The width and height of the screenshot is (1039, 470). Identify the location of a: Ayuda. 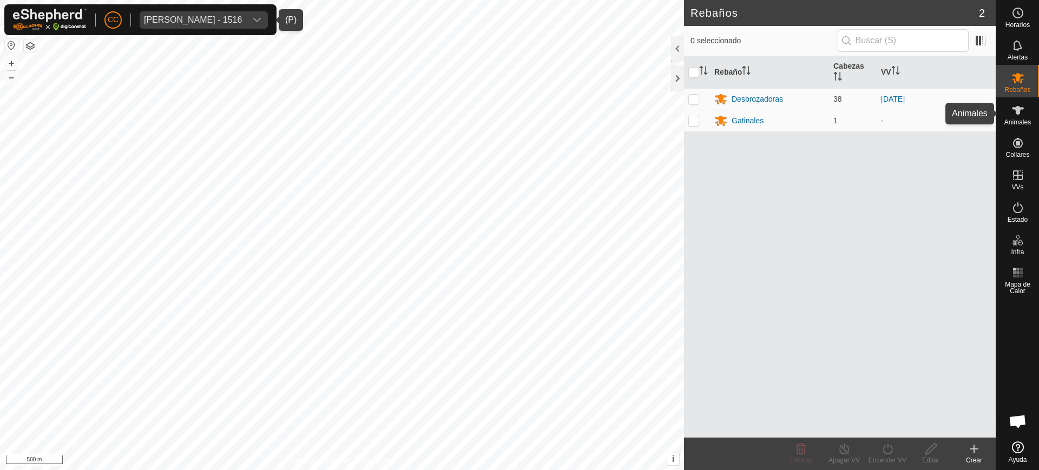
(1017, 452).